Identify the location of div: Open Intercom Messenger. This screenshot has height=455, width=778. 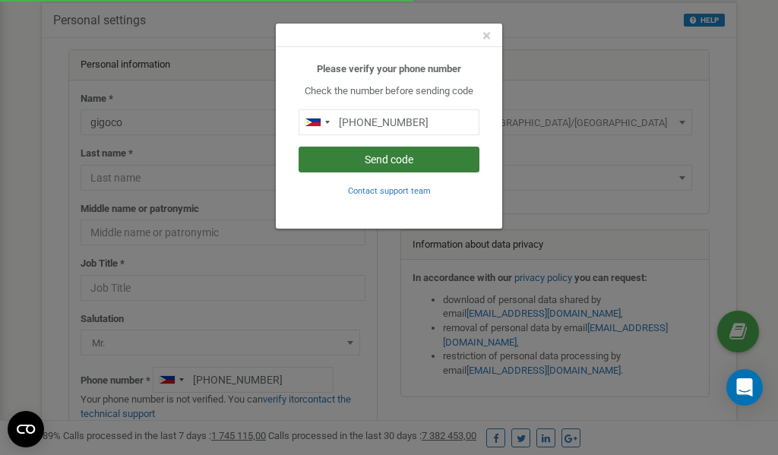
(745, 388).